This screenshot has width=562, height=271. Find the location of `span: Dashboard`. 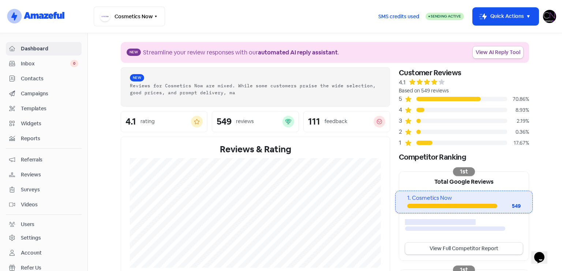

span: Dashboard is located at coordinates (49, 49).